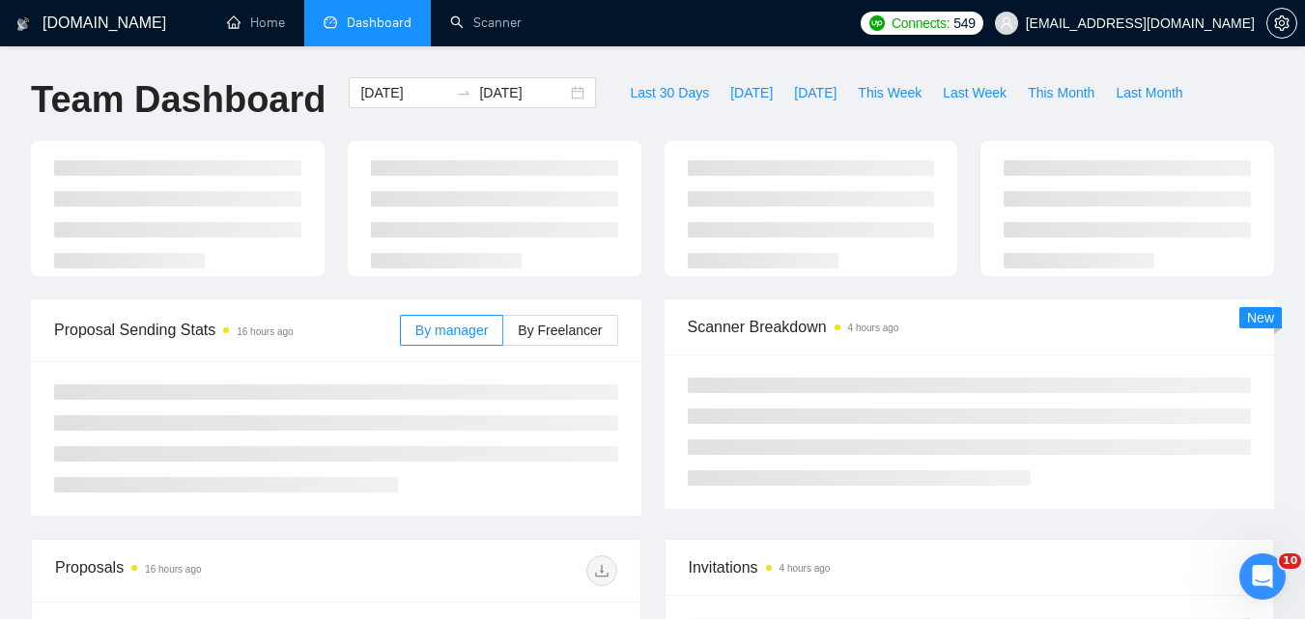 Image resolution: width=1305 pixels, height=619 pixels. Describe the element at coordinates (920, 23) in the screenshot. I see `span: Connects:` at that location.